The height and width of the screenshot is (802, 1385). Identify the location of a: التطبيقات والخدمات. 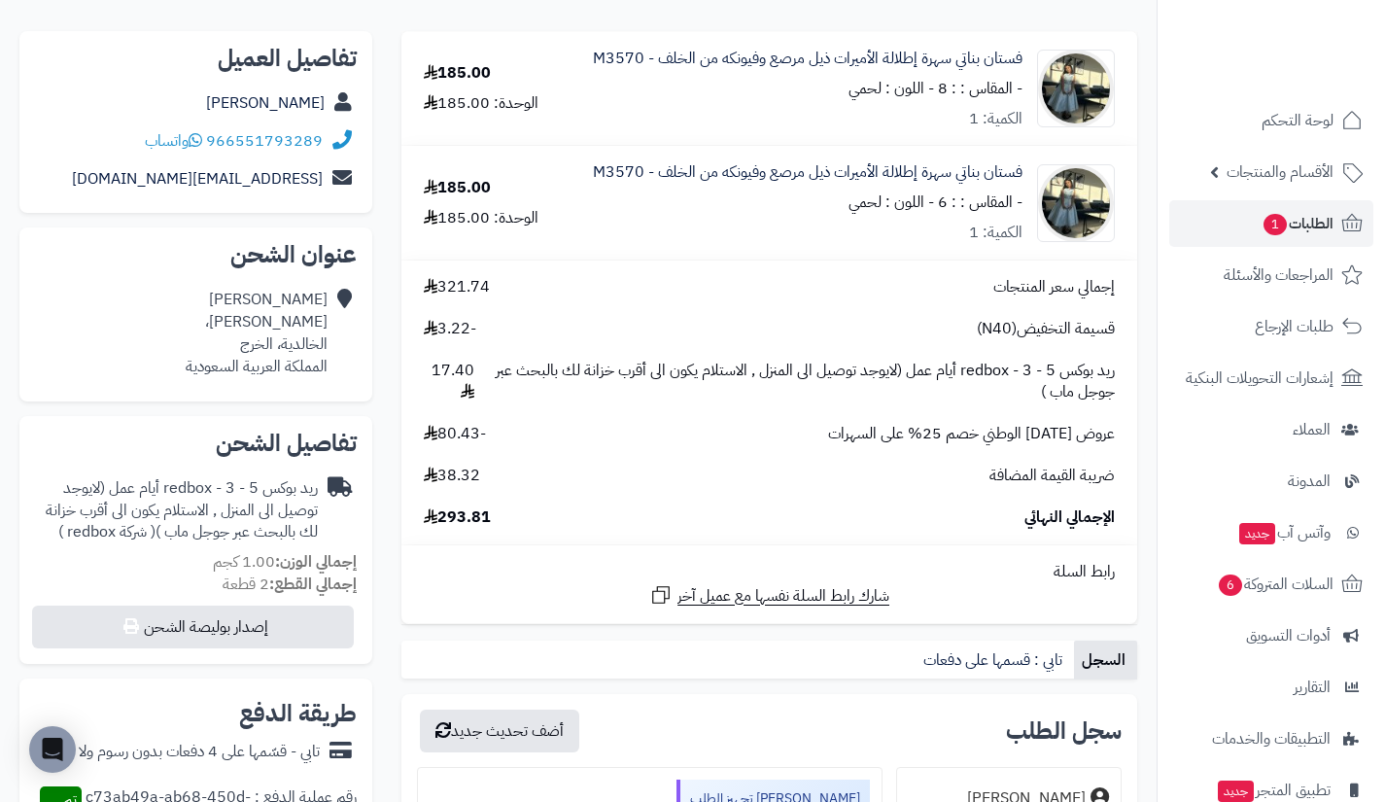
(1271, 739).